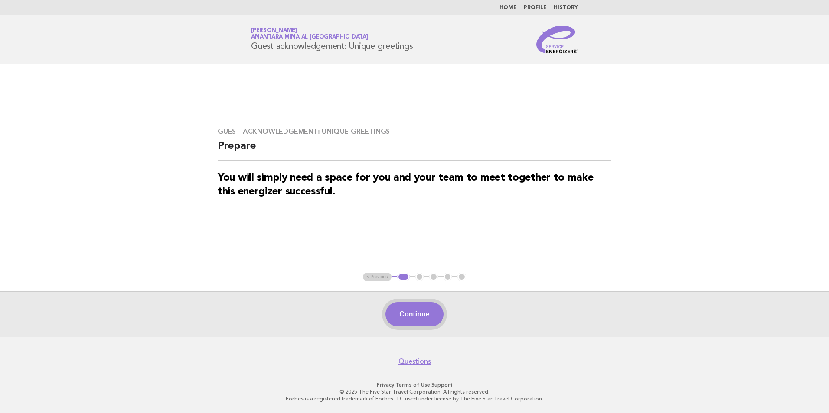 This screenshot has height=413, width=829. Describe the element at coordinates (414, 392) in the screenshot. I see `p: © 2025 The Five Star Travel Corporation. All rights reserved.` at that location.